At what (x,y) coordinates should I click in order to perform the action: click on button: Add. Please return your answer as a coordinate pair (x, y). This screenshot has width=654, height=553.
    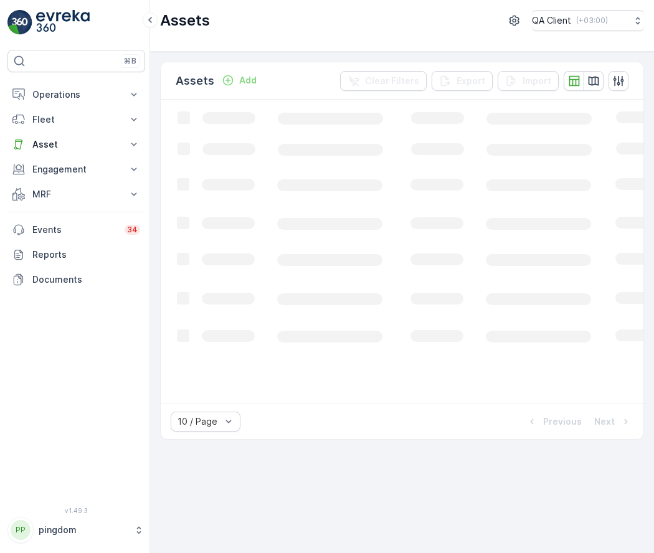
    Looking at the image, I should click on (239, 80).